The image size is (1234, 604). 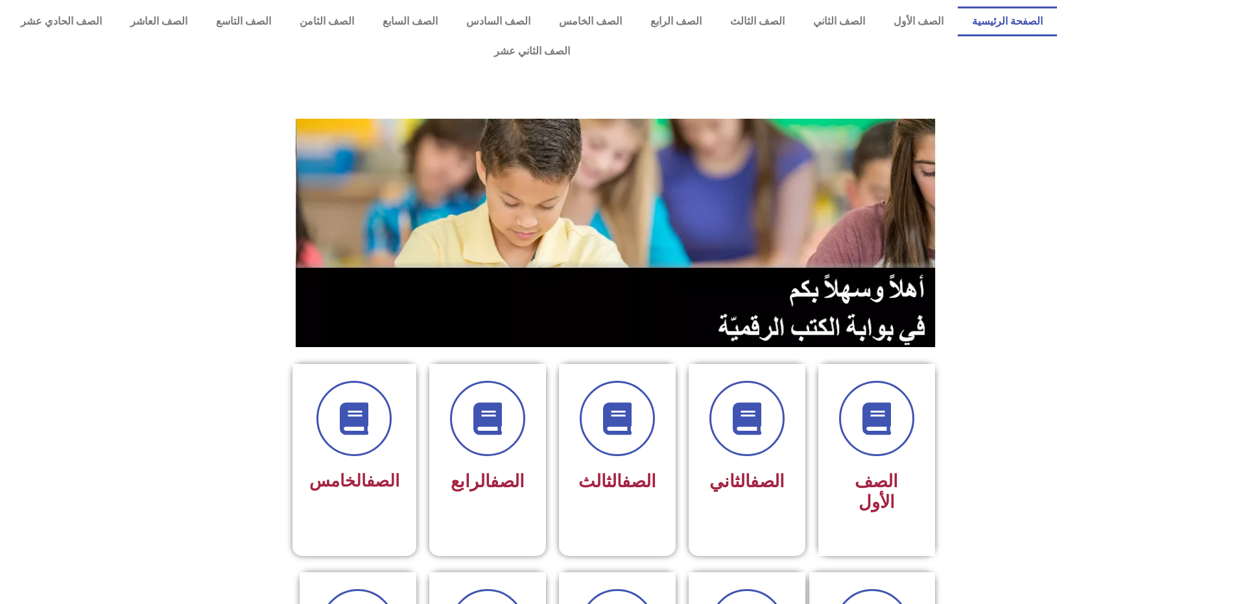 What do you see at coordinates (1007, 21) in the screenshot?
I see `a: الصفحة الرئيسية` at bounding box center [1007, 21].